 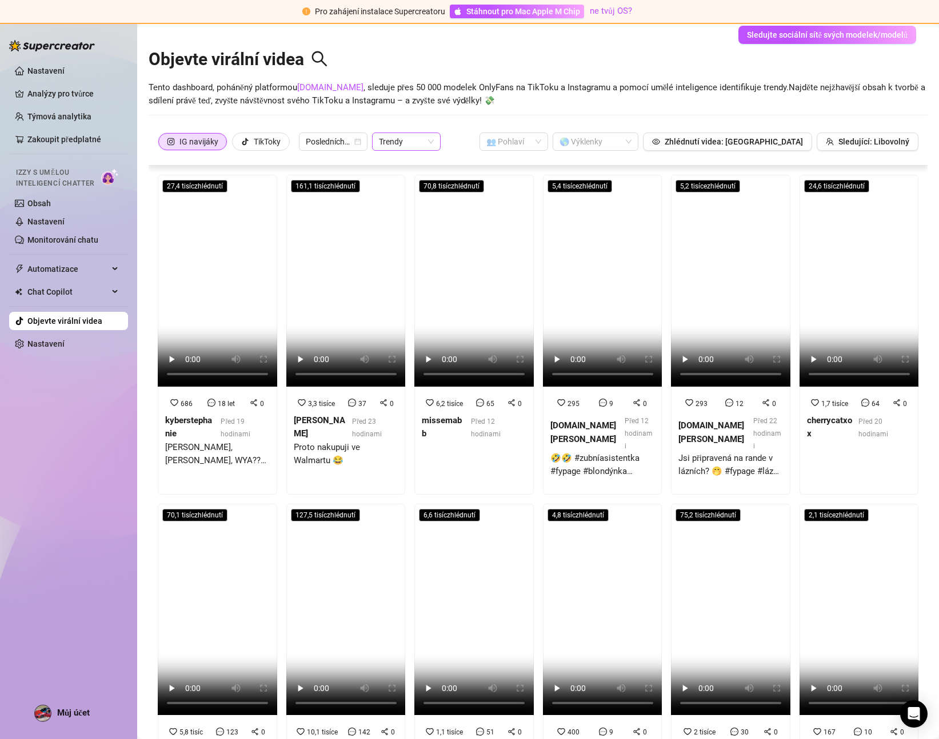 What do you see at coordinates (656, 142) in the screenshot?
I see `span: oko` at bounding box center [656, 142].